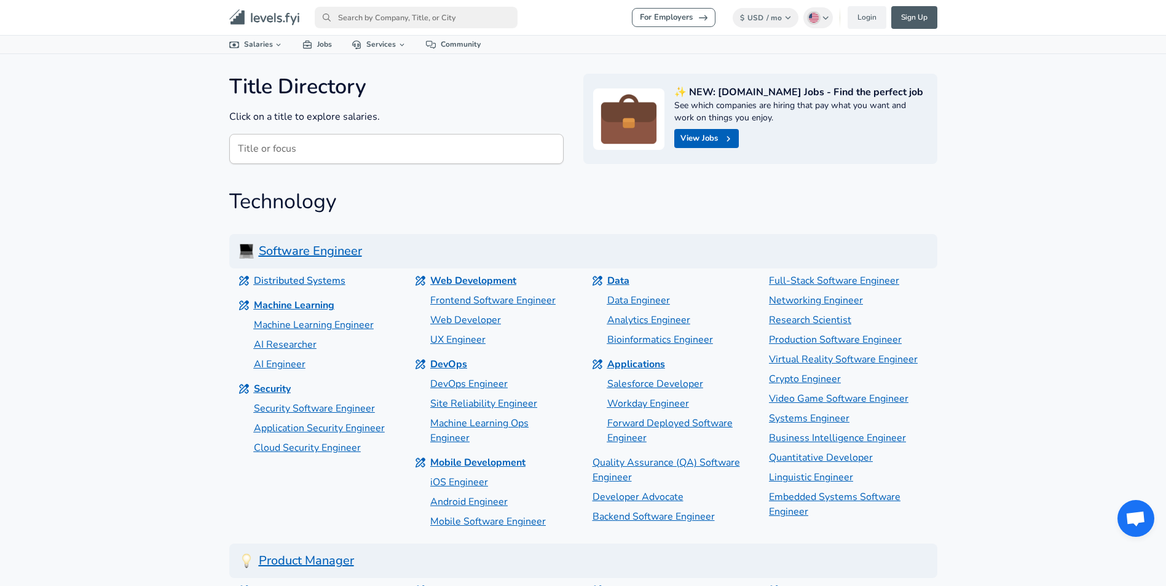  What do you see at coordinates (814, 18) in the screenshot?
I see `img: English (US)` at bounding box center [814, 18].